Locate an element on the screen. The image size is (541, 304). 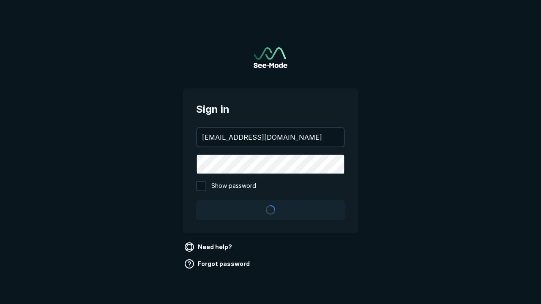
input: your@email.com is located at coordinates (270, 137).